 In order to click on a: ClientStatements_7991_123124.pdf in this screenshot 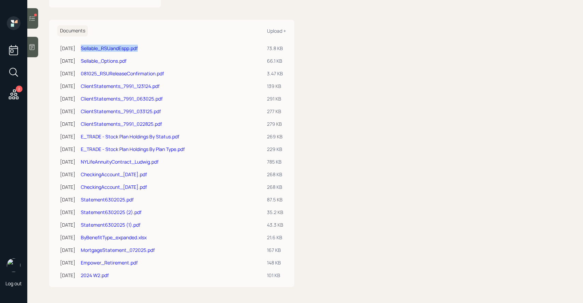, I will do `click(120, 86)`.